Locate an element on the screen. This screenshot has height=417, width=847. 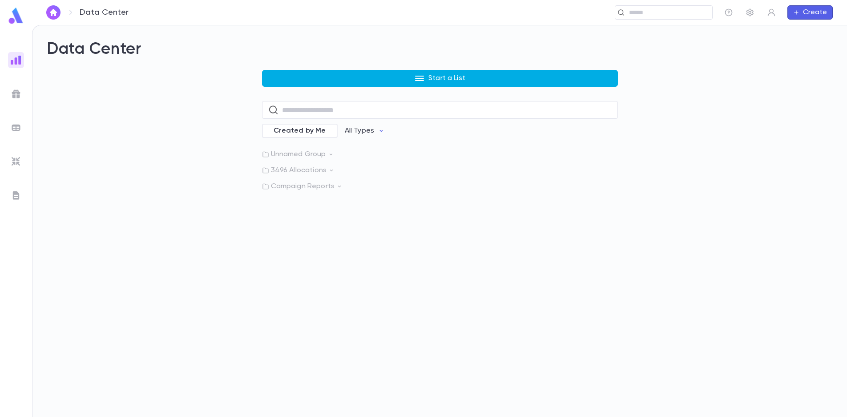
img: letters_grey.7941b92b52307dd3b8a917253454ce1c.svg is located at coordinates (16, 195).